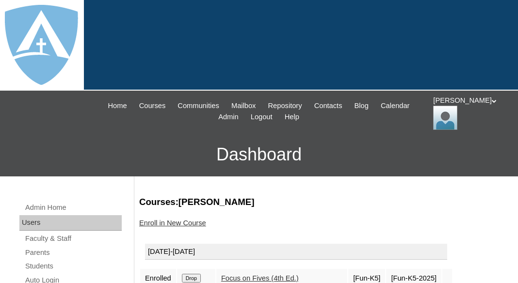  What do you see at coordinates (117, 106) in the screenshot?
I see `span: Home` at bounding box center [117, 106].